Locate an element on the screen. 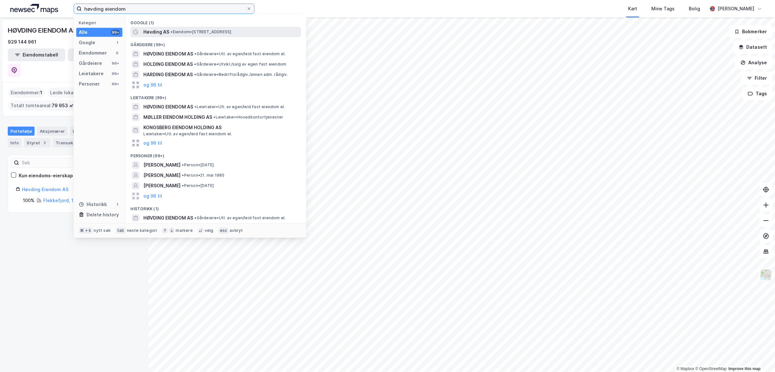 The height and width of the screenshot is (372, 775). div: Gårdeiere is located at coordinates (90, 63).